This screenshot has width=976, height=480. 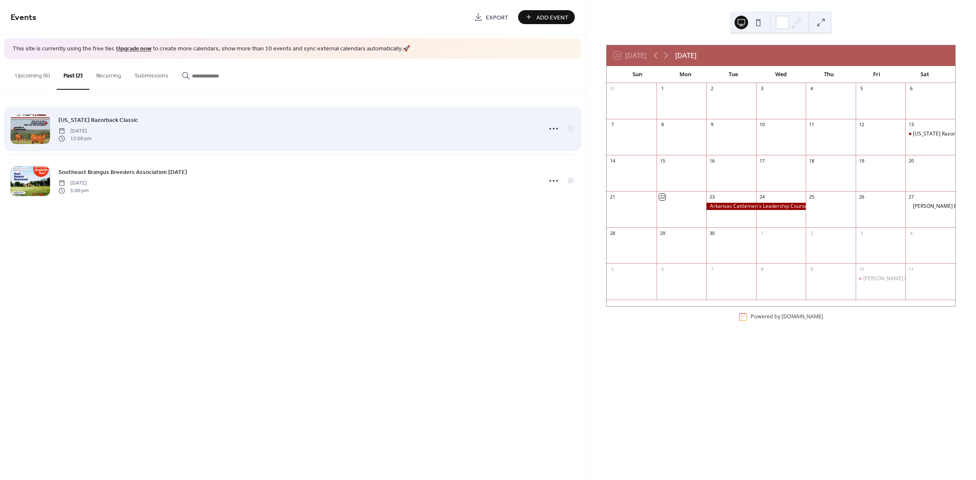 I want to click on div: 18, so click(x=811, y=161).